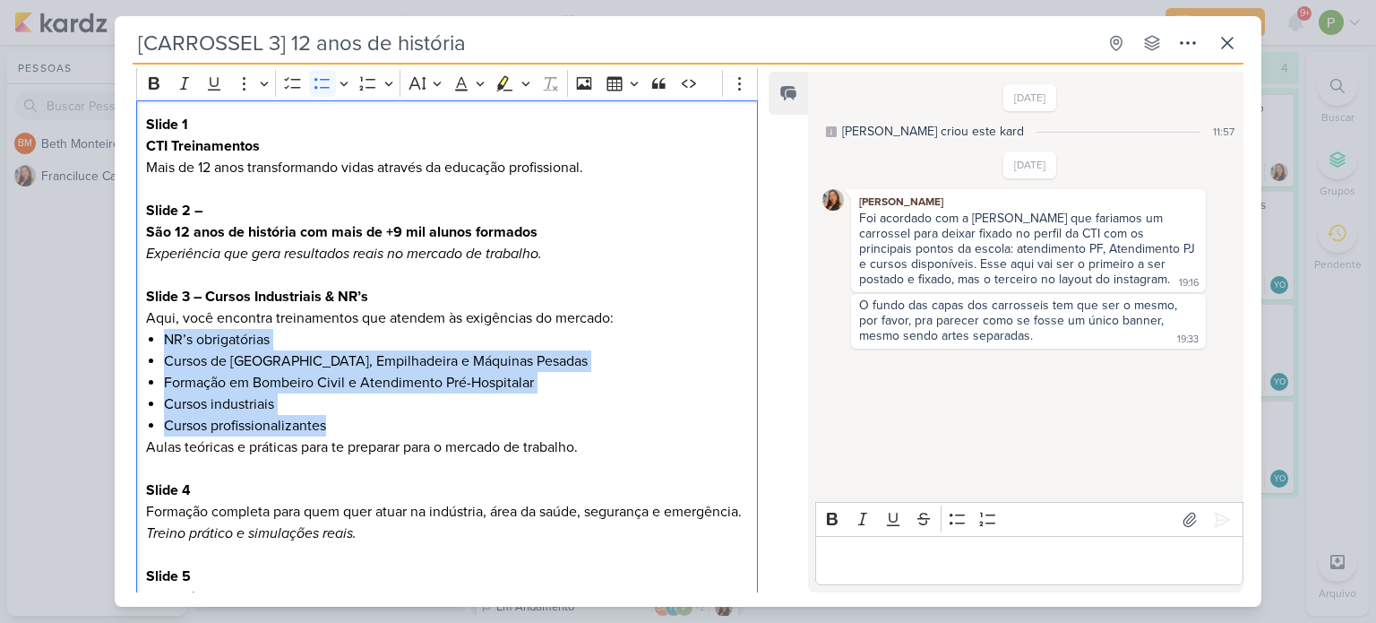 The image size is (1376, 623). Describe the element at coordinates (341, 232) in the screenshot. I see `strong: São 12 anos de história com mais de +9 mil alunos formados` at that location.